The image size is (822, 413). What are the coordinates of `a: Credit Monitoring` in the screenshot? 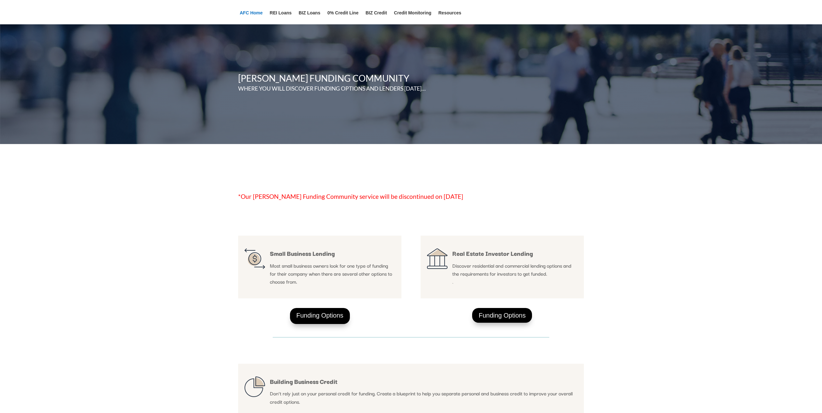 It's located at (413, 17).